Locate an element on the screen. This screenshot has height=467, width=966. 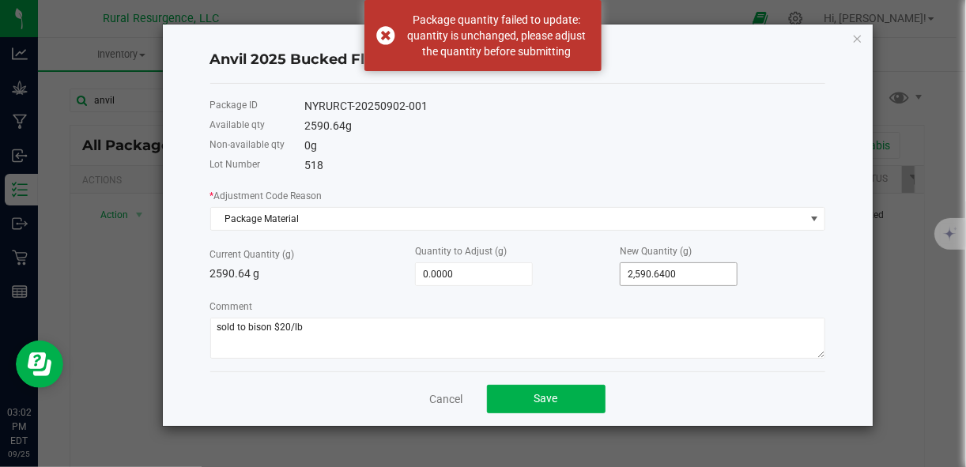
a: Cancel is located at coordinates (447, 399).